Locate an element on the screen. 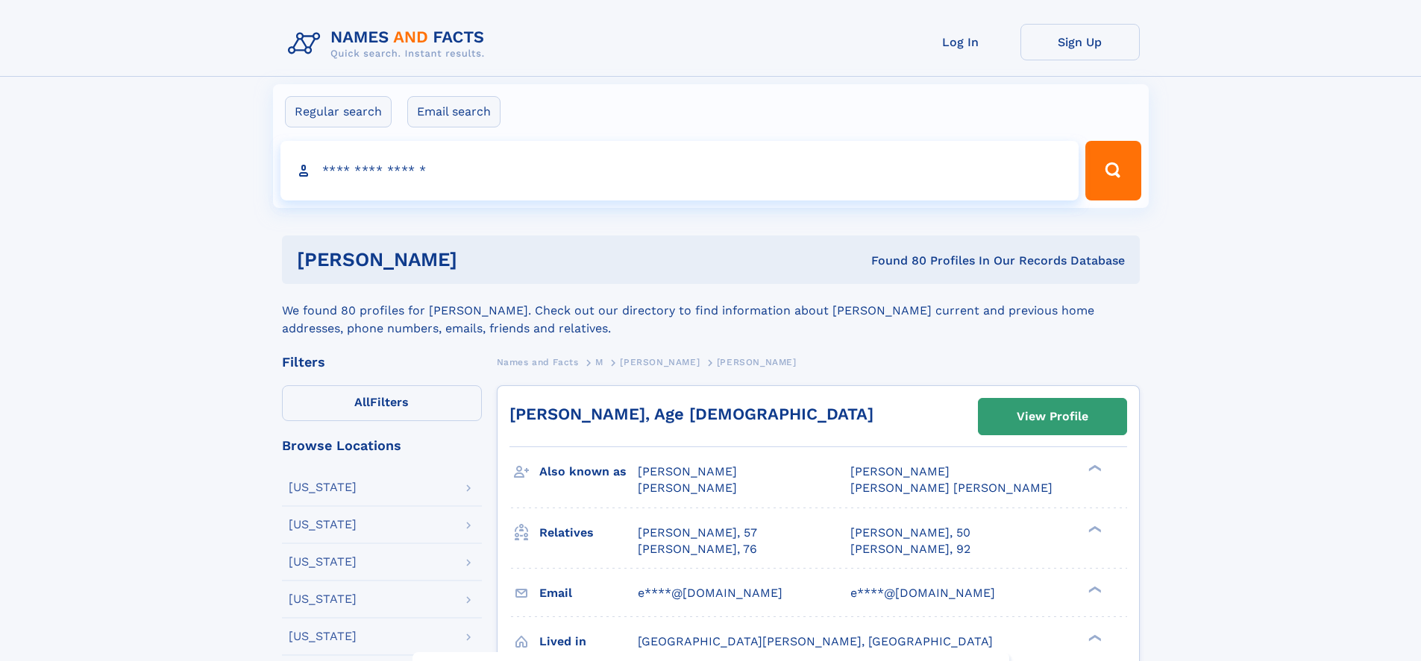  h3: Lived in is located at coordinates (588, 642).